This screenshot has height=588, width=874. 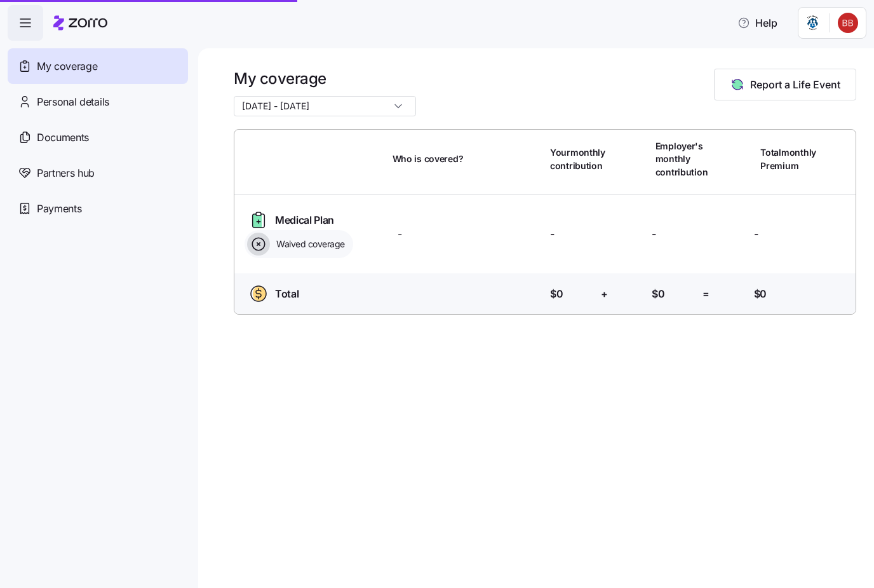 What do you see at coordinates (63, 137) in the screenshot?
I see `span: Documents` at bounding box center [63, 137].